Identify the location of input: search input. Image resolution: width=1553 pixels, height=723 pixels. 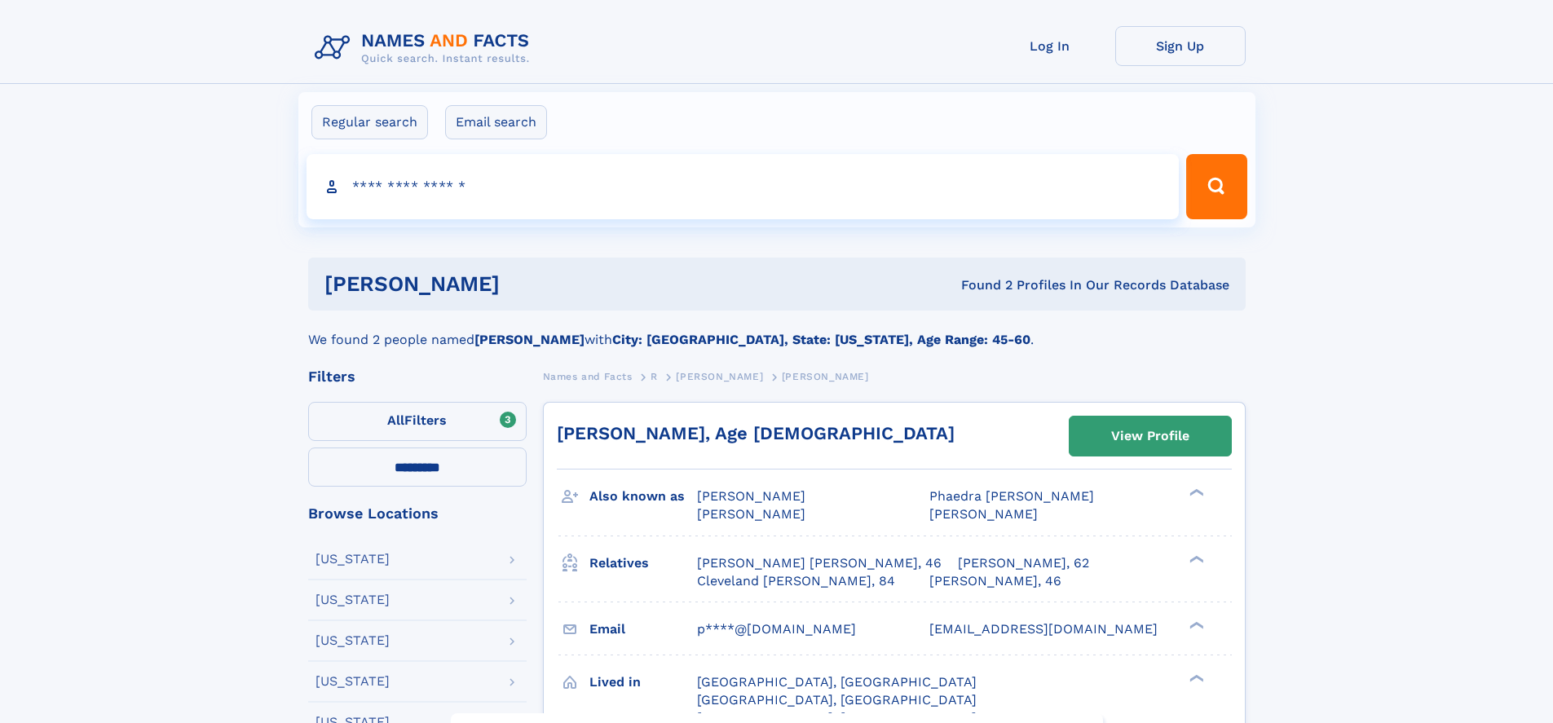
(743, 187).